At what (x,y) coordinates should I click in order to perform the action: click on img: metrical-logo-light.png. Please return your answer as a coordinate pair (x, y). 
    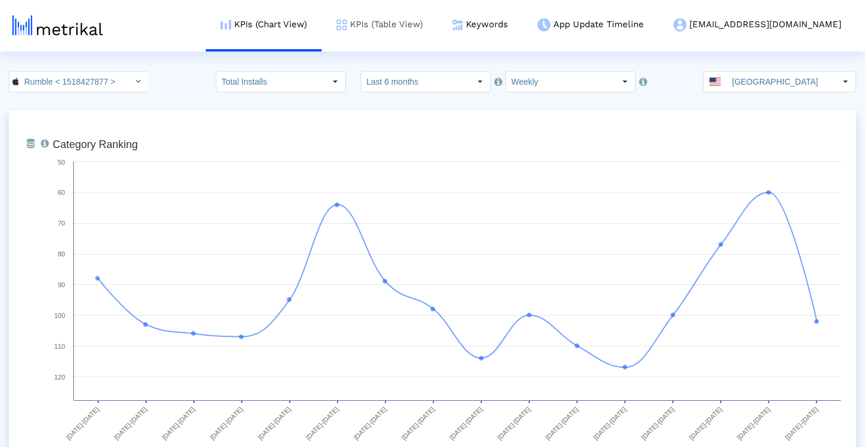
    Looking at the image, I should click on (57, 25).